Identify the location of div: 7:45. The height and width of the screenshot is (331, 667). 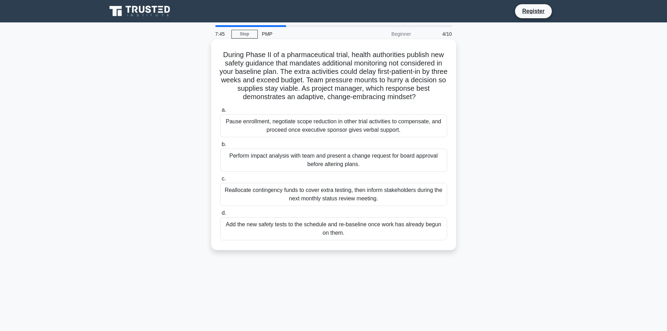
(221, 34).